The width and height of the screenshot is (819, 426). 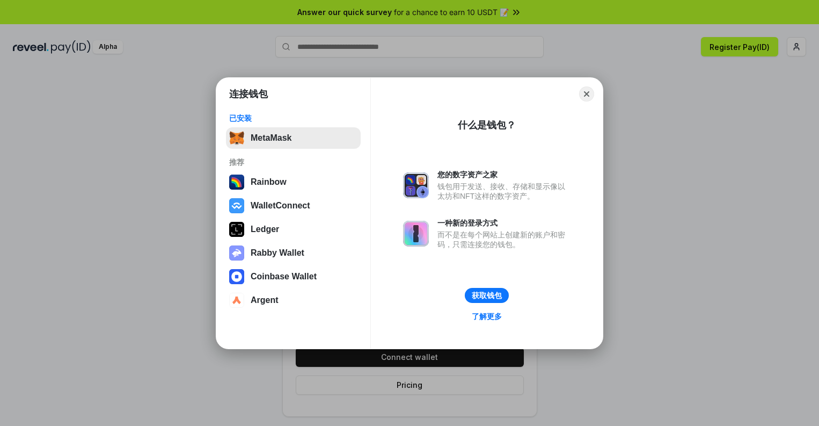 What do you see at coordinates (293, 162) in the screenshot?
I see `div: 推荐` at bounding box center [293, 162].